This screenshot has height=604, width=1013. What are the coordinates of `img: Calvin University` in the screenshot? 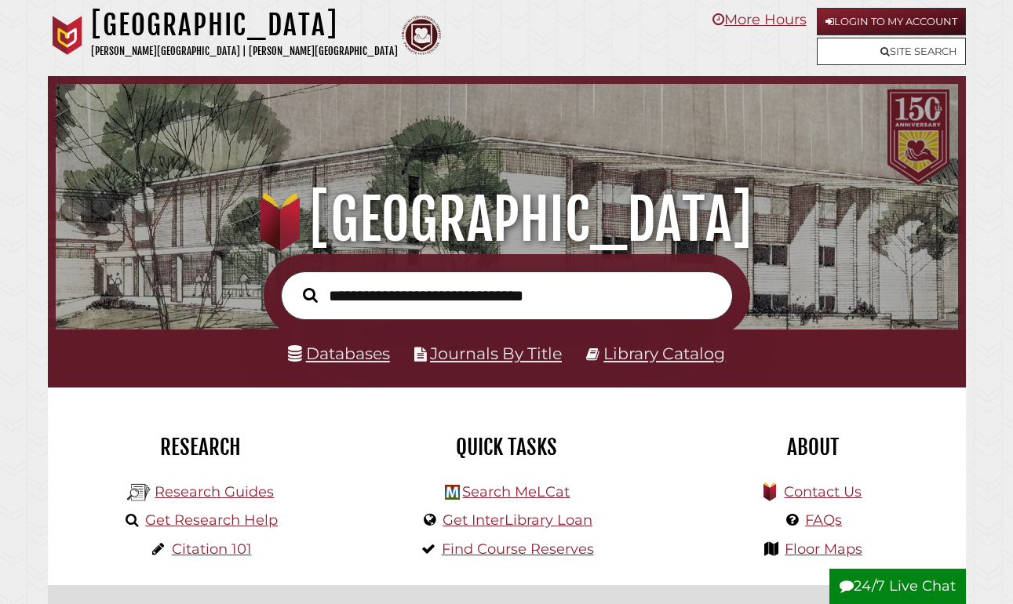 It's located at (68, 35).